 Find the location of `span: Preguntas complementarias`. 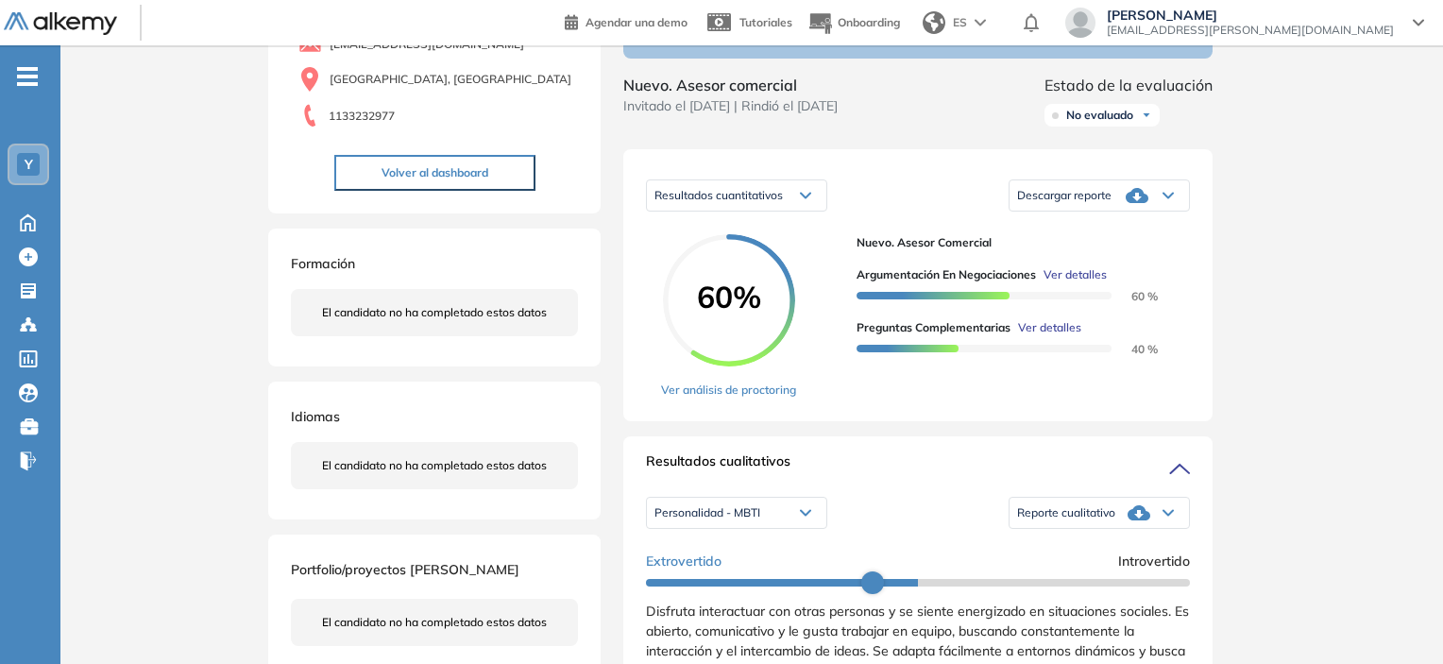

span: Preguntas complementarias is located at coordinates (933, 328).